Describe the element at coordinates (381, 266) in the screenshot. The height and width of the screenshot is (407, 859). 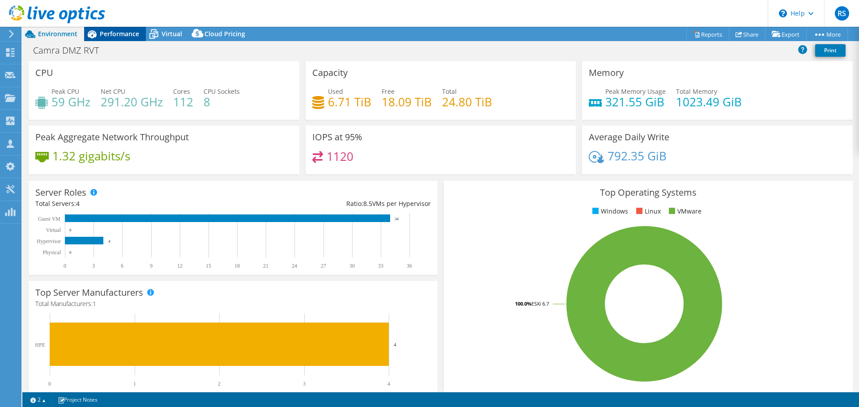
I see `text: 33` at that location.